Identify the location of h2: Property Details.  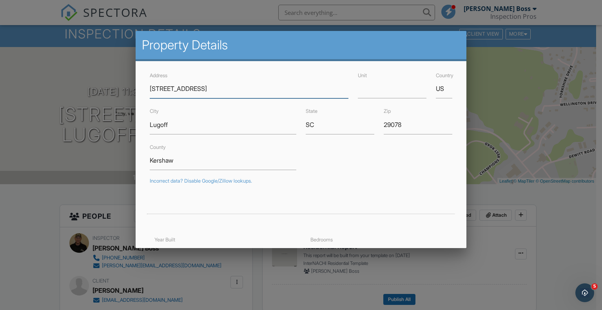
(301, 45).